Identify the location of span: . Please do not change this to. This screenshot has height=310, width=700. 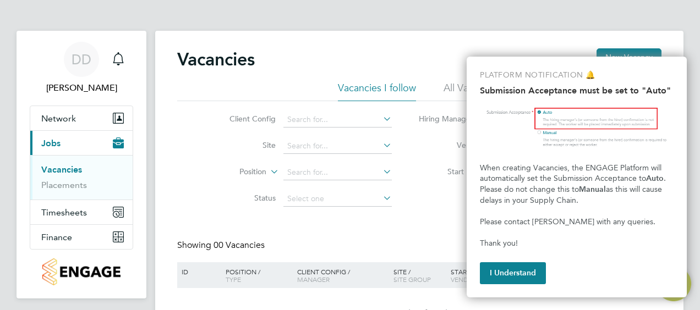
(574, 184).